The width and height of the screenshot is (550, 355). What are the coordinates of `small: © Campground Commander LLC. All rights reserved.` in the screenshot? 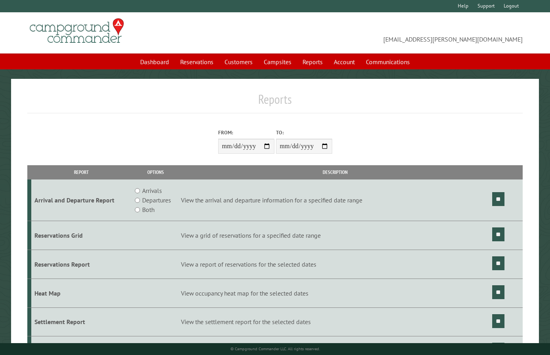 It's located at (275, 349).